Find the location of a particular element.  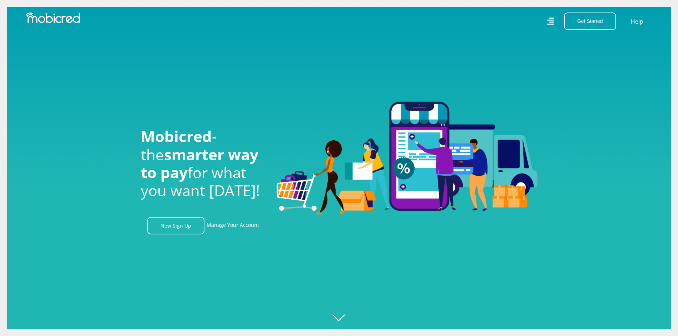

img: Welcome to Mobicred is located at coordinates (407, 158).